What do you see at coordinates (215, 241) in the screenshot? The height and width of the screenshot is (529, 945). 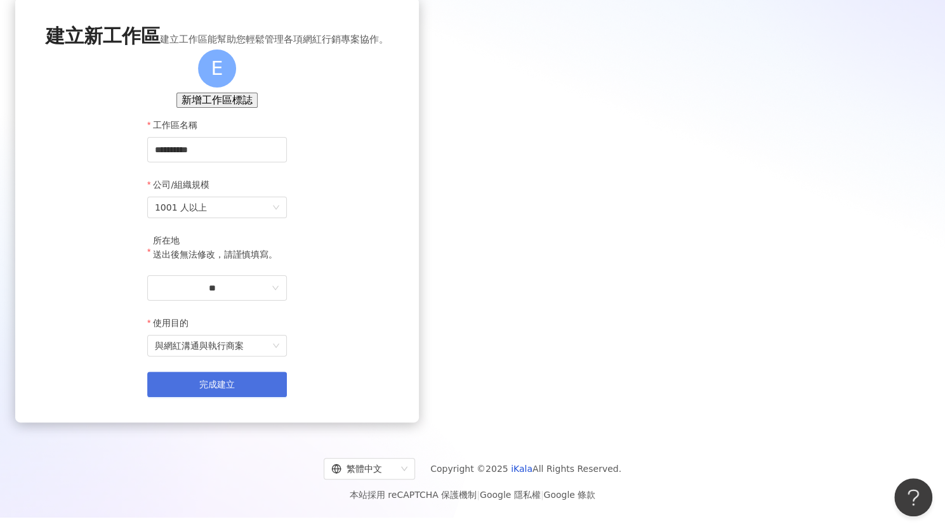 I see `div: 所在地` at bounding box center [215, 241].